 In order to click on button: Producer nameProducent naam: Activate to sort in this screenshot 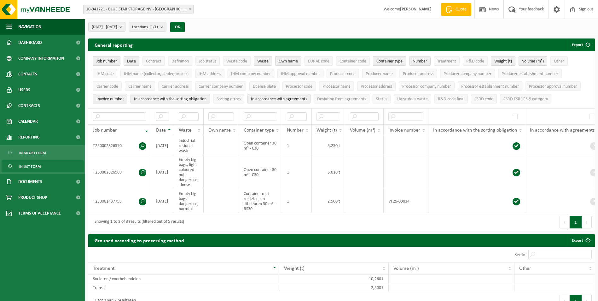, I will do `click(379, 73)`.